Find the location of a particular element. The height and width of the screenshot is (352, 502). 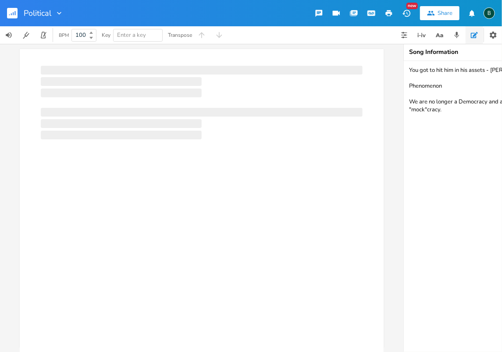

span: Political is located at coordinates (37, 13).